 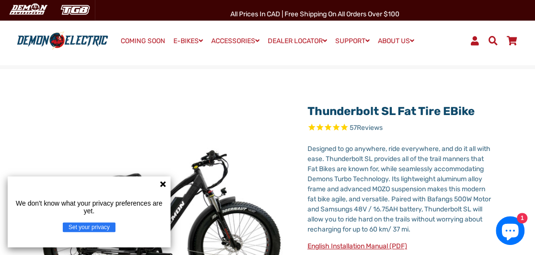 What do you see at coordinates (352, 41) in the screenshot?
I see `a: SUPPORT` at bounding box center [352, 41].